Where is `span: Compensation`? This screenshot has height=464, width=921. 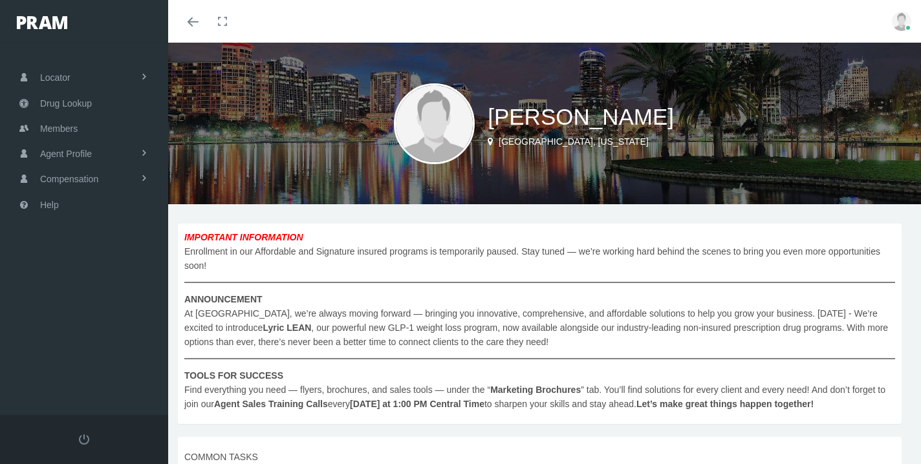 span: Compensation is located at coordinates (69, 179).